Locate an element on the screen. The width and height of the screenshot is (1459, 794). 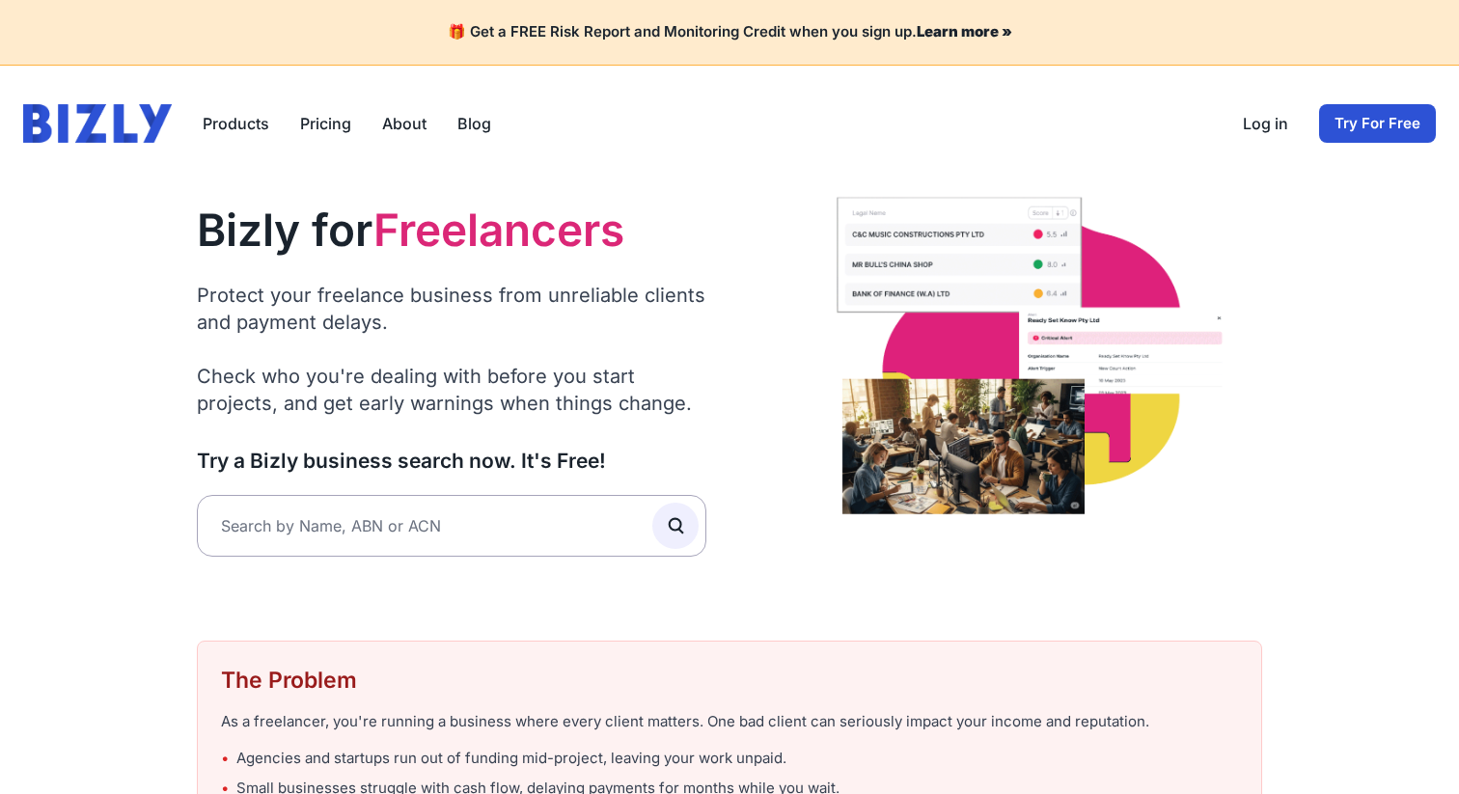
h4: 🎁 Get a FREE Risk Report and Monitoring Credit when you sign up. is located at coordinates (729, 32).